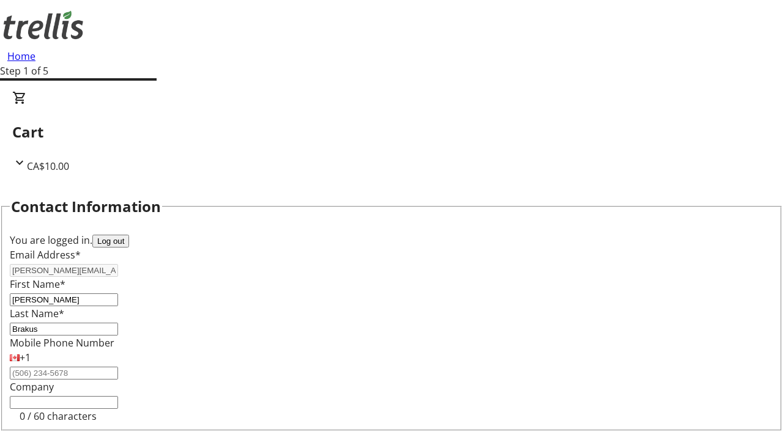  What do you see at coordinates (48, 166) in the screenshot?
I see `span: CA$10.00` at bounding box center [48, 166].